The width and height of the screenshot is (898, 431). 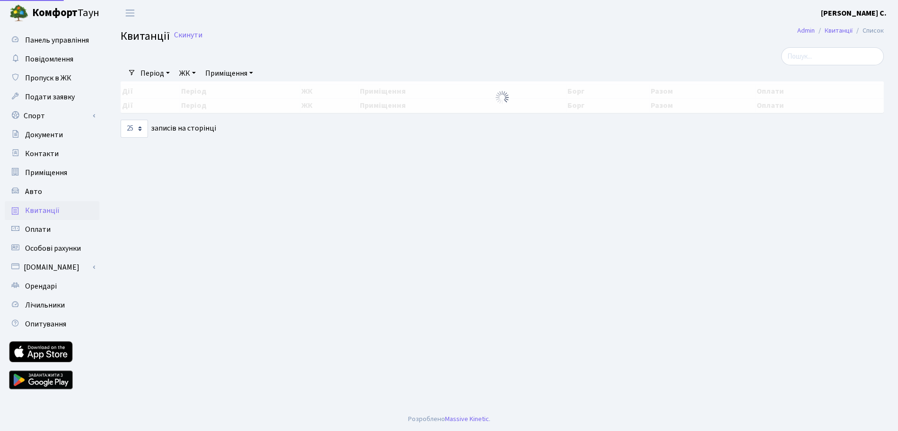 What do you see at coordinates (52, 59) in the screenshot?
I see `a: Повідомлення` at bounding box center [52, 59].